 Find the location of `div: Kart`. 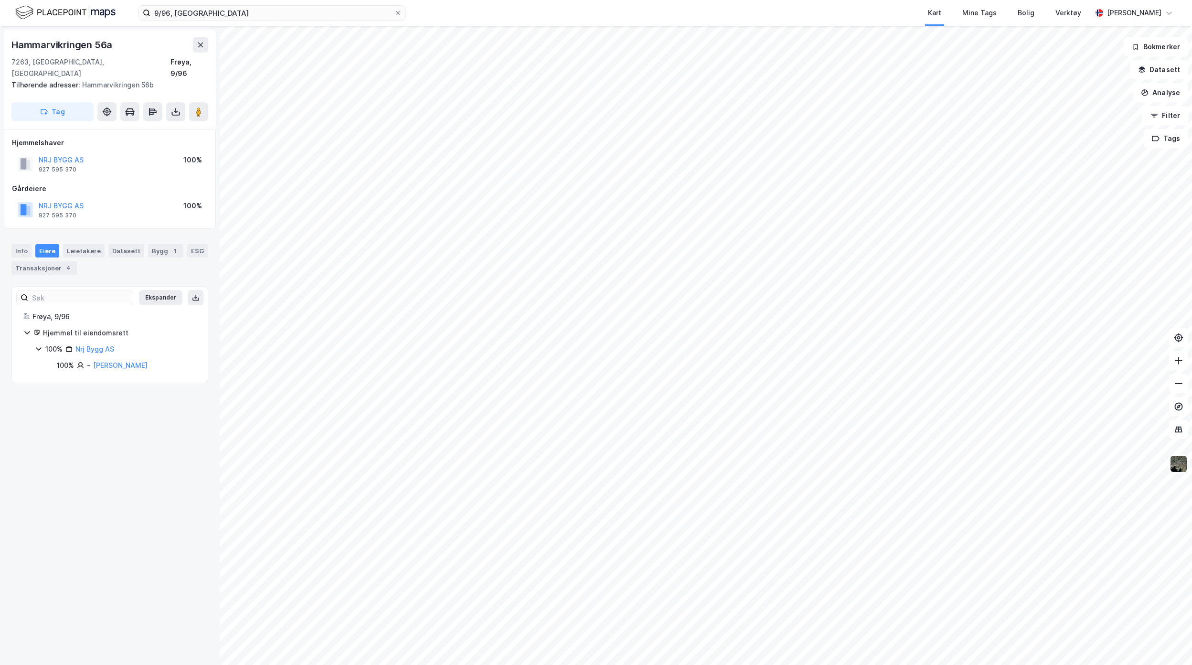

div: Kart is located at coordinates (935, 13).